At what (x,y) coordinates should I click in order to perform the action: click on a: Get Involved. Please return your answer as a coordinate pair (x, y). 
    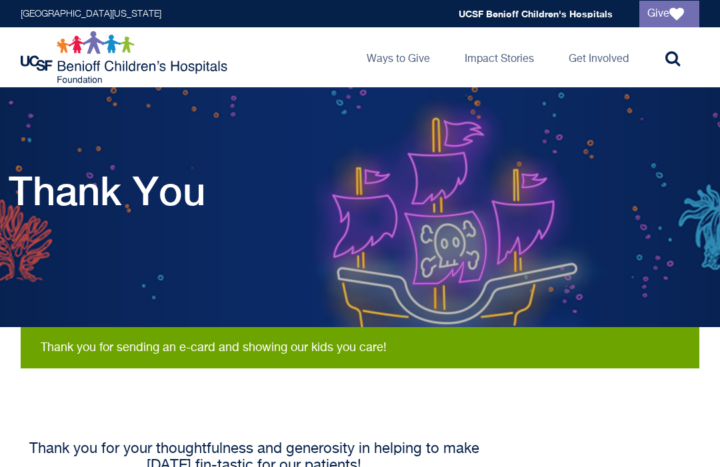
    Looking at the image, I should click on (599, 57).